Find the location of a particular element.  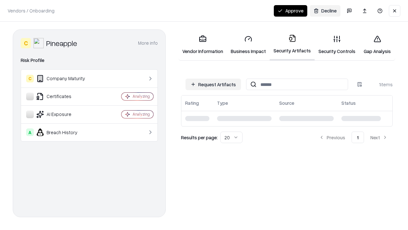

div: Status is located at coordinates (349, 103).